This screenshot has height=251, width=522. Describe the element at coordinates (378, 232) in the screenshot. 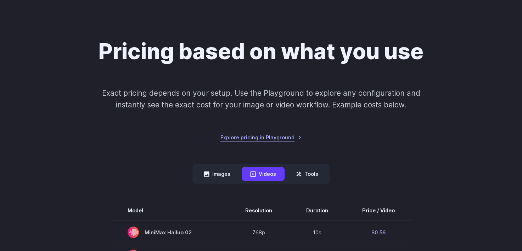

I see `td: $0.56` at that location.